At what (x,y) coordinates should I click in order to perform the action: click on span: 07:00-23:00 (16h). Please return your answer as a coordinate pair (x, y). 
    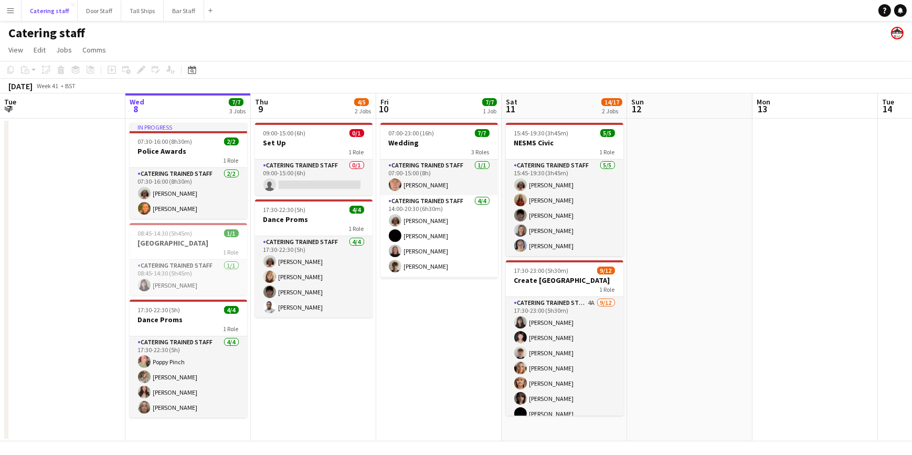
    Looking at the image, I should click on (411, 133).